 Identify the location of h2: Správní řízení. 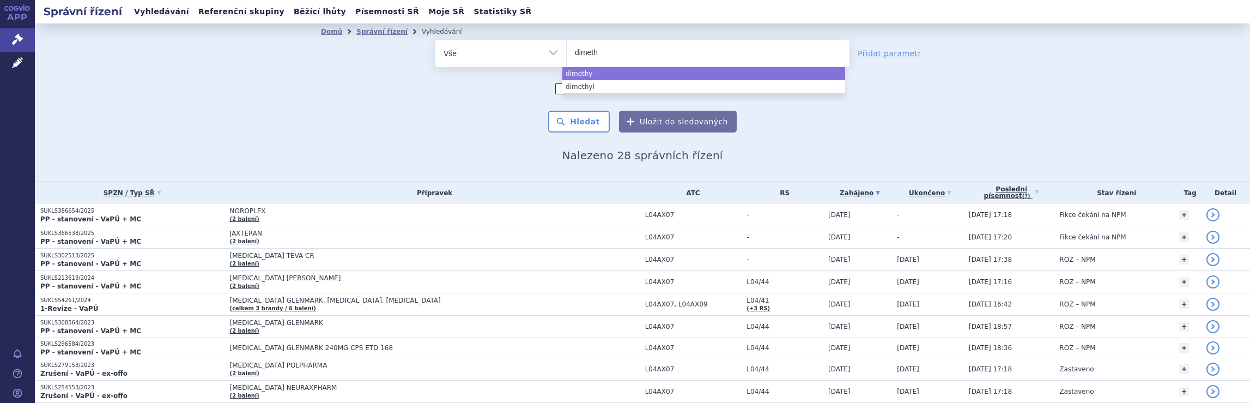
(83, 11).